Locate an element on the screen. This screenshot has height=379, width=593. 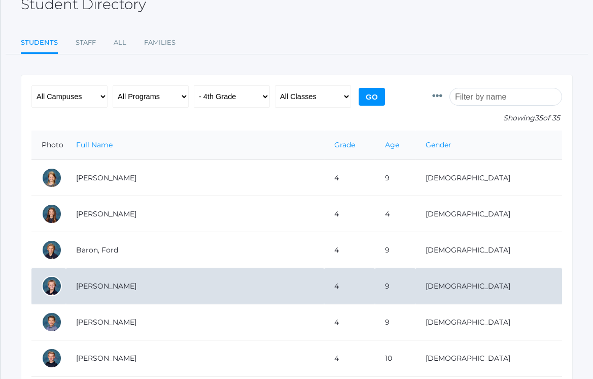
a: Age is located at coordinates (392, 145).